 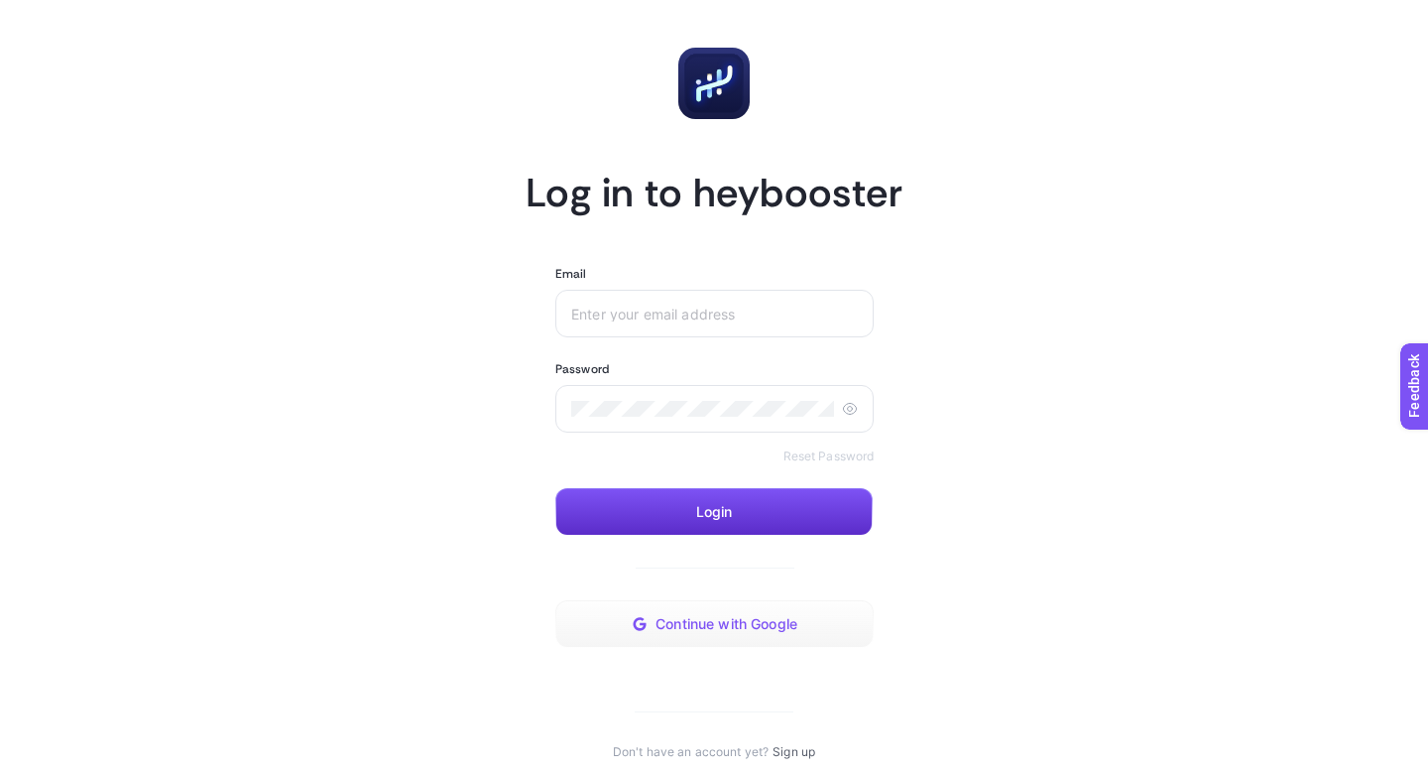 I want to click on span: Continue with Google, so click(x=726, y=624).